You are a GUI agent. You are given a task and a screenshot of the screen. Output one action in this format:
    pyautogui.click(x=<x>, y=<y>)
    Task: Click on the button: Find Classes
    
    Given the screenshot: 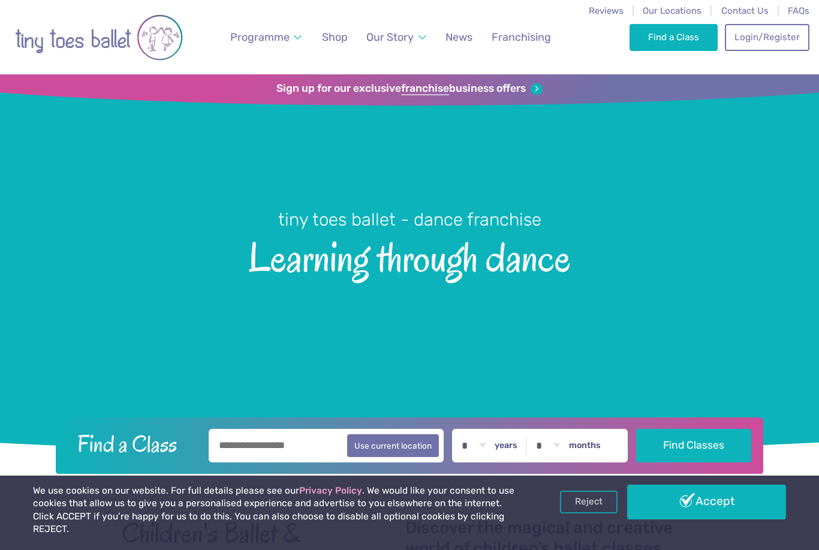 What is the action you would take?
    pyautogui.click(x=693, y=445)
    